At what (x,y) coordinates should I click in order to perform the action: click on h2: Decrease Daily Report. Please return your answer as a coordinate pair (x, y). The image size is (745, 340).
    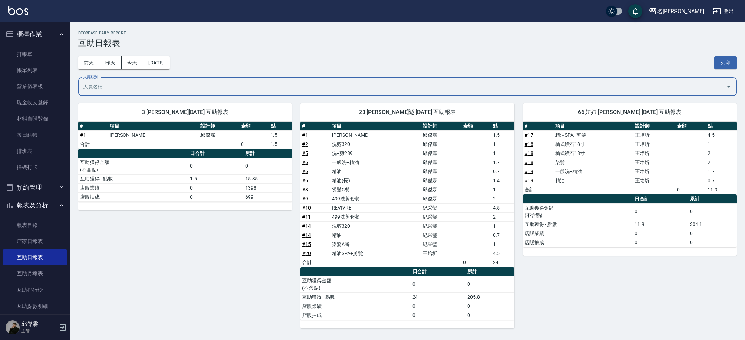
    Looking at the image, I should click on (407, 33).